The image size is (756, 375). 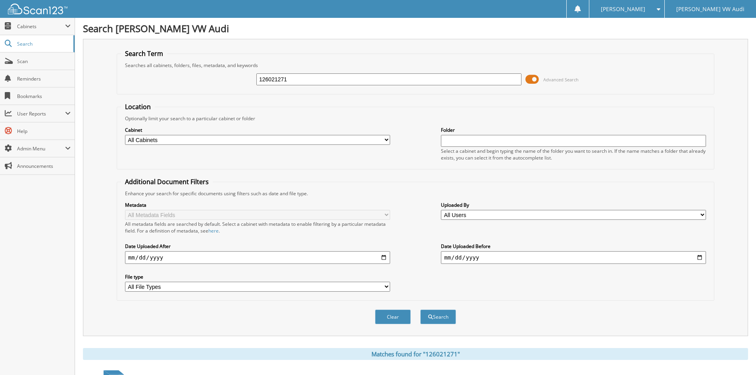 What do you see at coordinates (560, 79) in the screenshot?
I see `span: Advanced Search` at bounding box center [560, 79].